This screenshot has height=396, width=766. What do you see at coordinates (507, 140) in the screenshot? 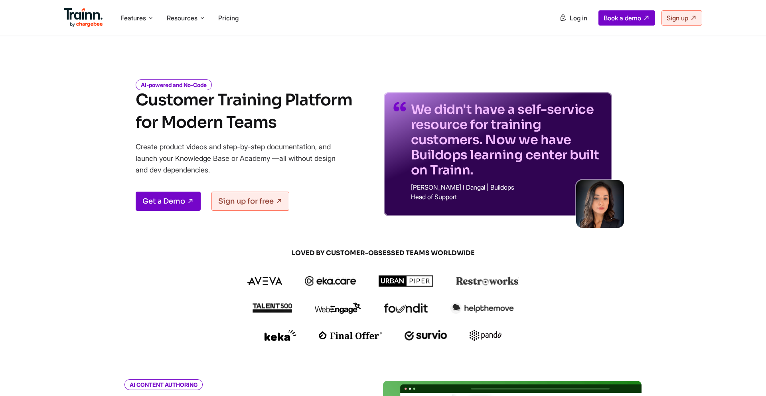
I see `p: We didn't have a self-service resource for training customers. Now we have Buildops learning cent...` at bounding box center [507, 140].